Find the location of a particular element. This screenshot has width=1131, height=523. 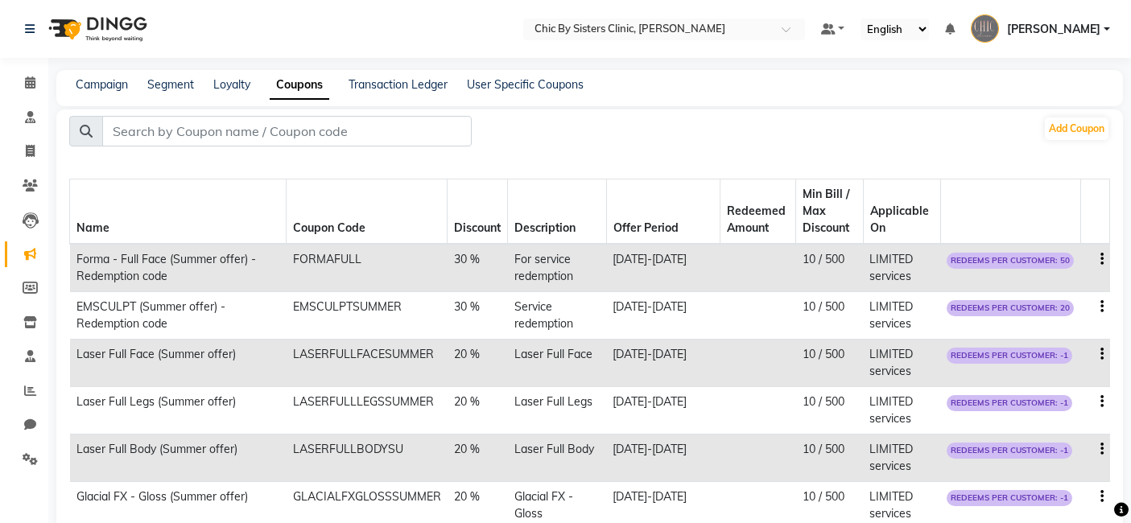

td: EMSCULPT (Summer offer) - Redemption code is located at coordinates (178, 316).